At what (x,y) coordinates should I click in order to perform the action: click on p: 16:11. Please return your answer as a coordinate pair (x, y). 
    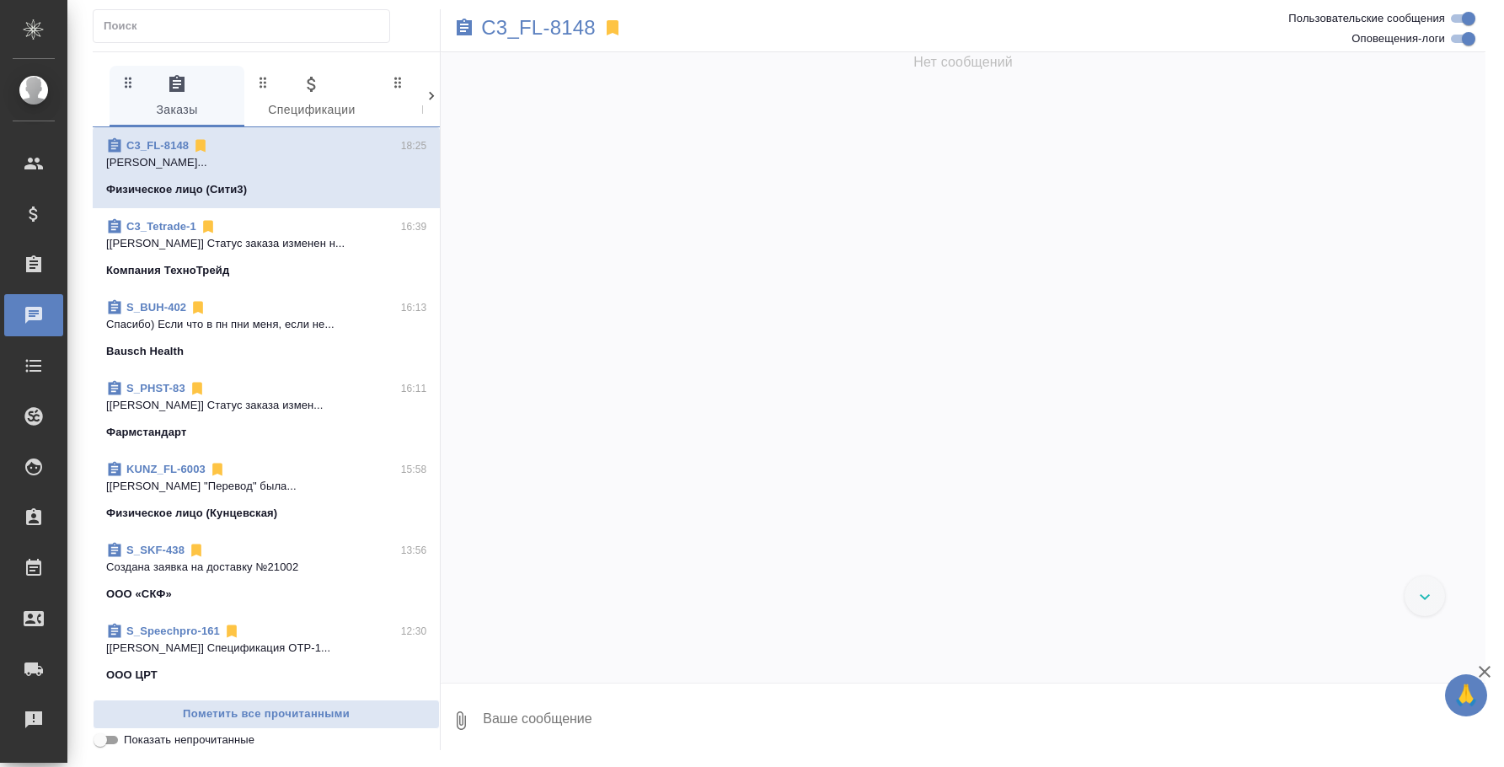
    Looking at the image, I should click on (414, 388).